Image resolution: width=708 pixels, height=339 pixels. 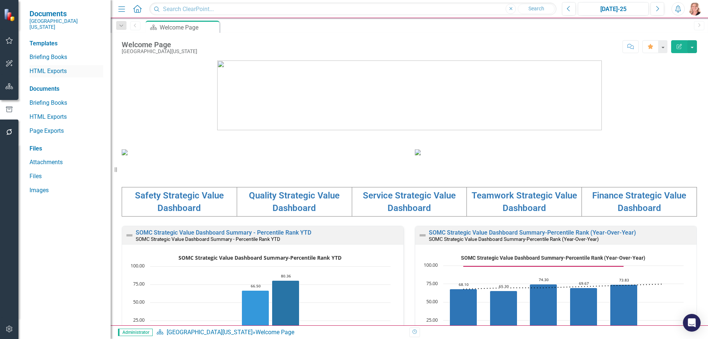 I want to click on text: SOMC Strategic Value Dashboard Summary-Percentile Rank YTD, so click(x=260, y=257).